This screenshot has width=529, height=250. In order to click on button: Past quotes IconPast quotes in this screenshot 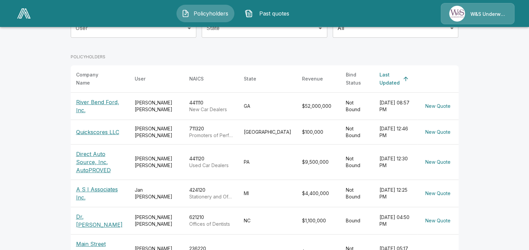, I will do `click(269, 13)`.